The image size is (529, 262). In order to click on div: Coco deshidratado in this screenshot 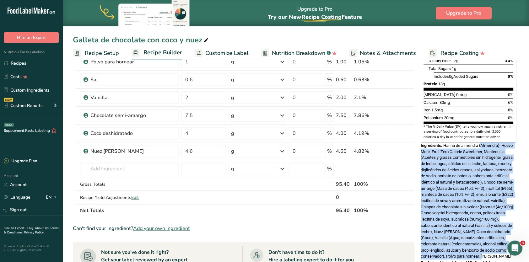, I will do `click(130, 133)`.